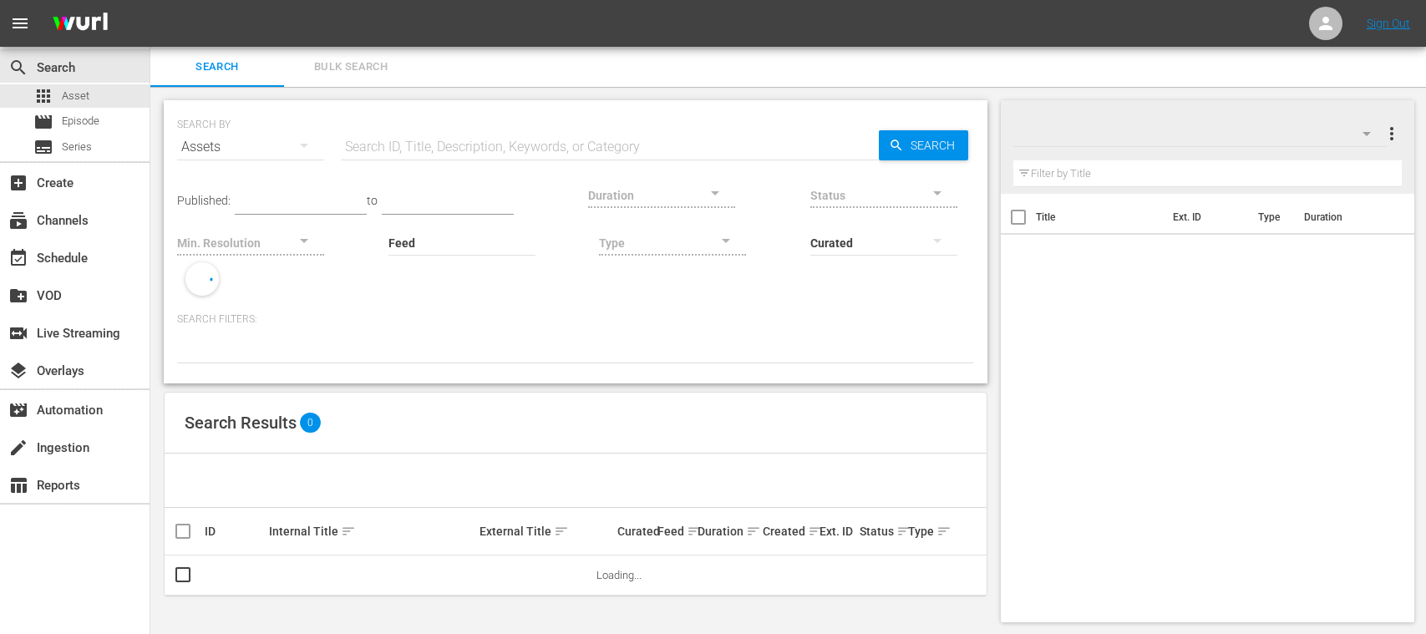 Image resolution: width=1426 pixels, height=634 pixels. Describe the element at coordinates (727, 531) in the screenshot. I see `div: Duration` at that location.